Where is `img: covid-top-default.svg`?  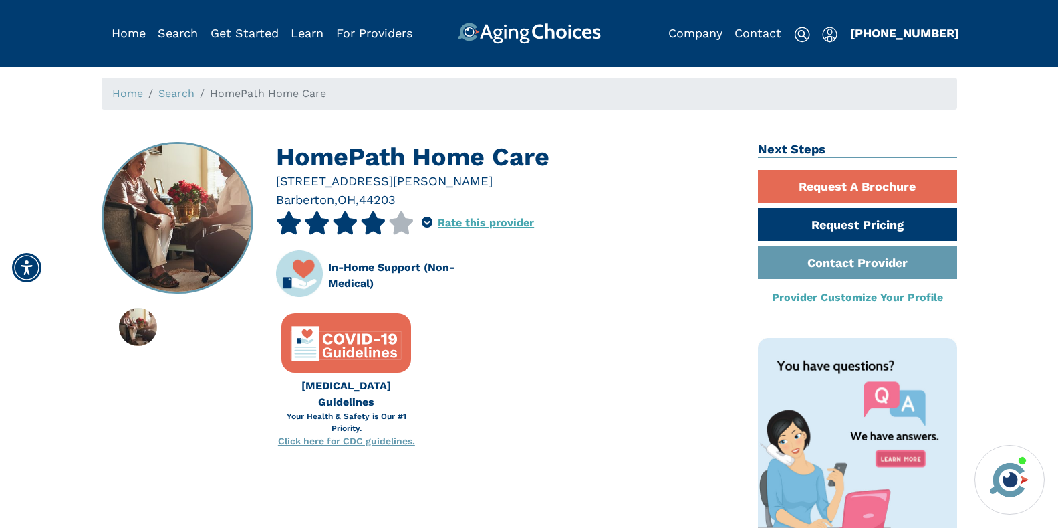 img: covid-top-default.svg is located at coordinates (346, 343).